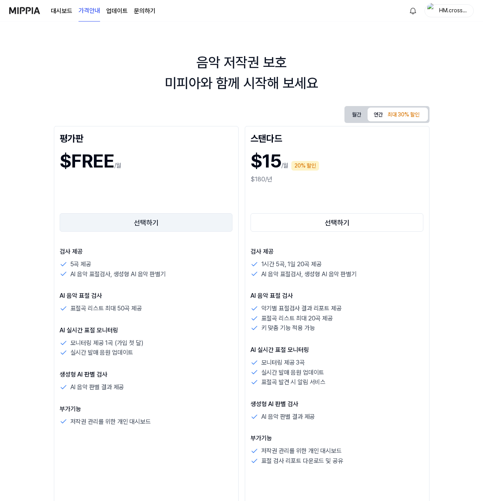 Image resolution: width=483 pixels, height=501 pixels. I want to click on div: 평가판, so click(146, 138).